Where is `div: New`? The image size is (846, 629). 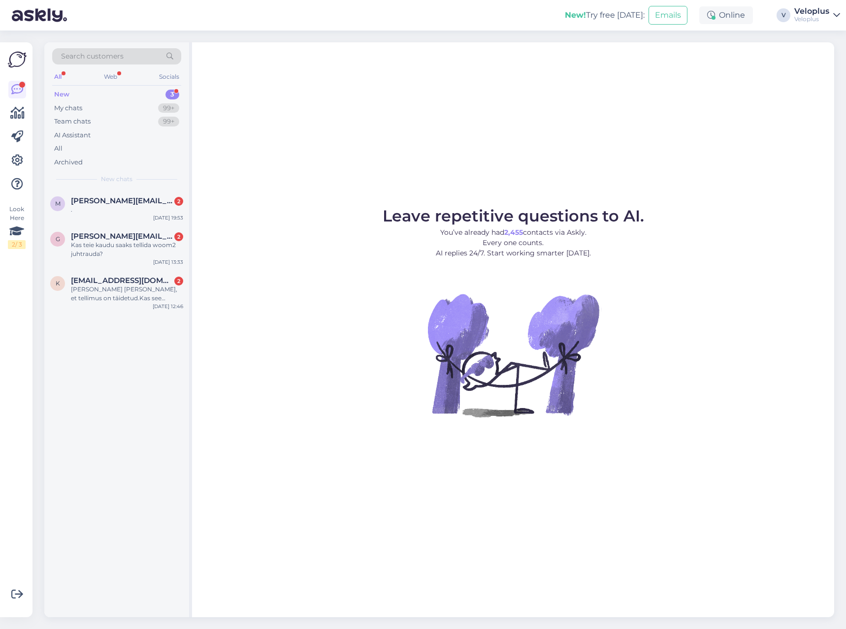 div: New is located at coordinates (62, 95).